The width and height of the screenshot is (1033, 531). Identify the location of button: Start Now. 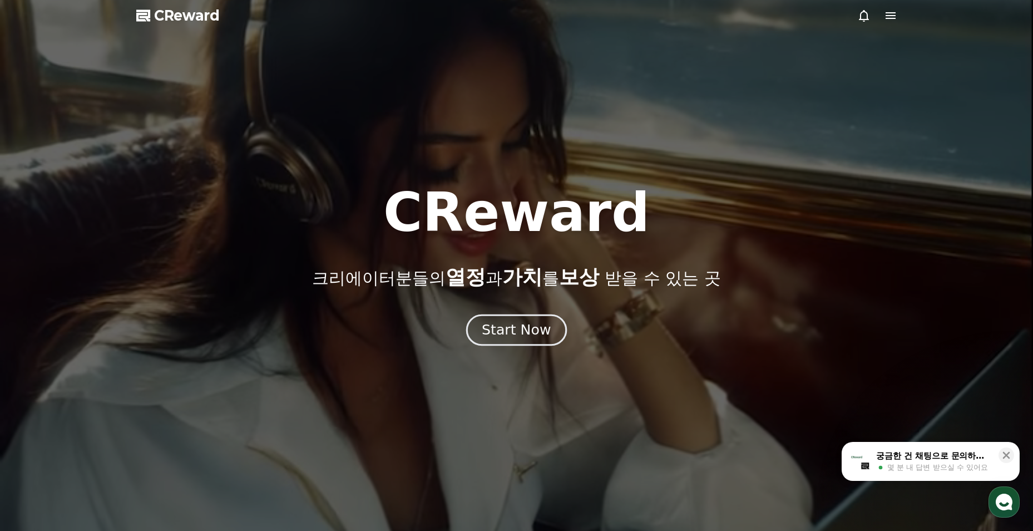
(516, 330).